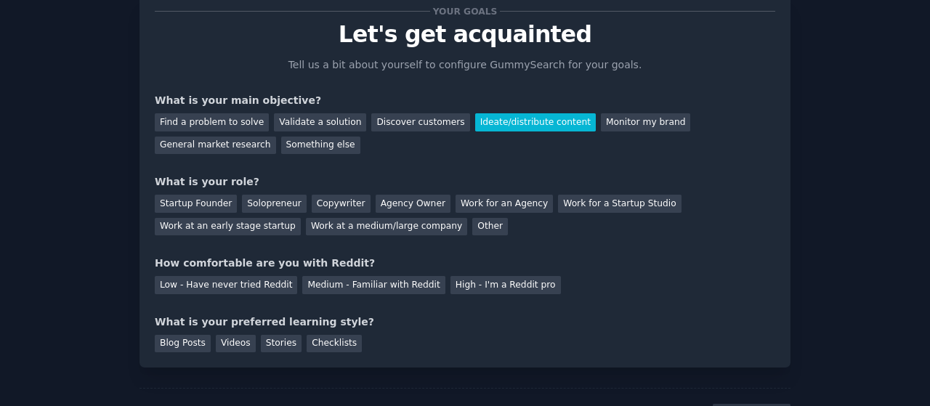  I want to click on div: How comfortable are you with Reddit?, so click(465, 263).